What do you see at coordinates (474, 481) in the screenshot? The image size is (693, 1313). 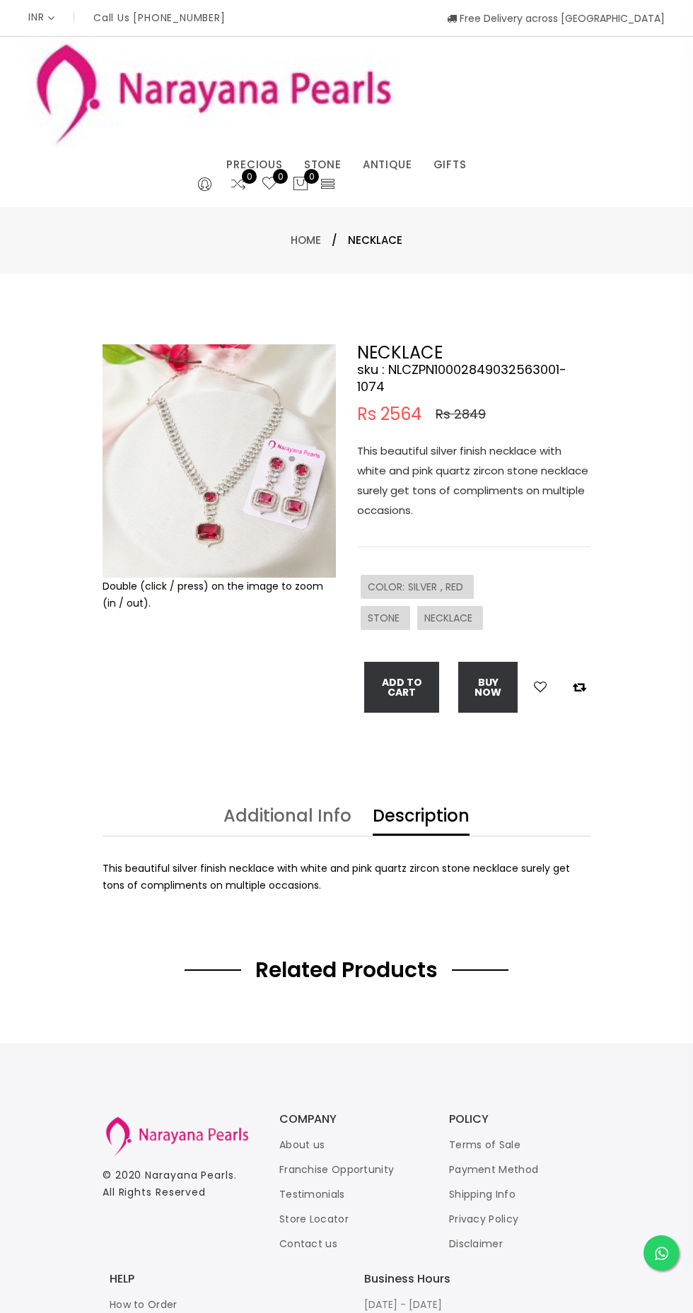 I see `p: This beautiful silver finish necklace with white and pink quartz zircon stone necklace surely get...` at bounding box center [474, 481].